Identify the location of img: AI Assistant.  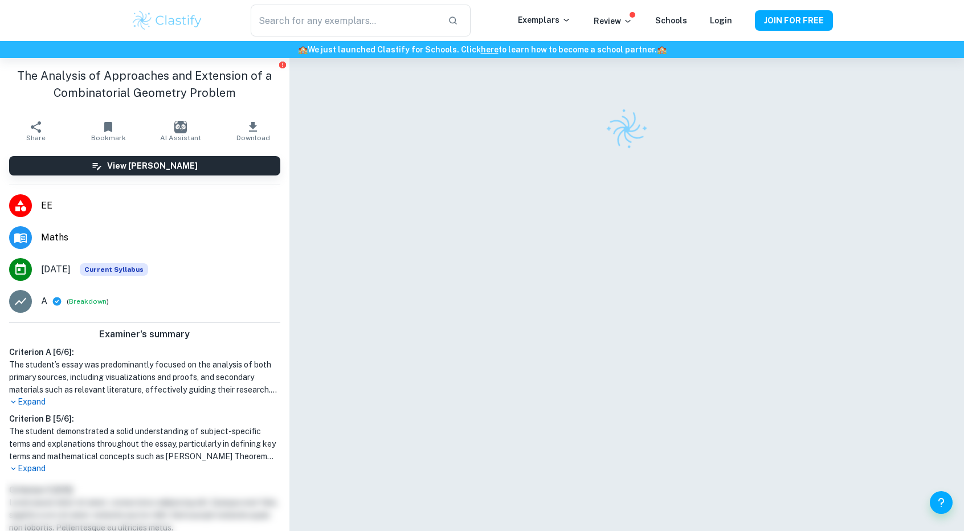
(181, 127).